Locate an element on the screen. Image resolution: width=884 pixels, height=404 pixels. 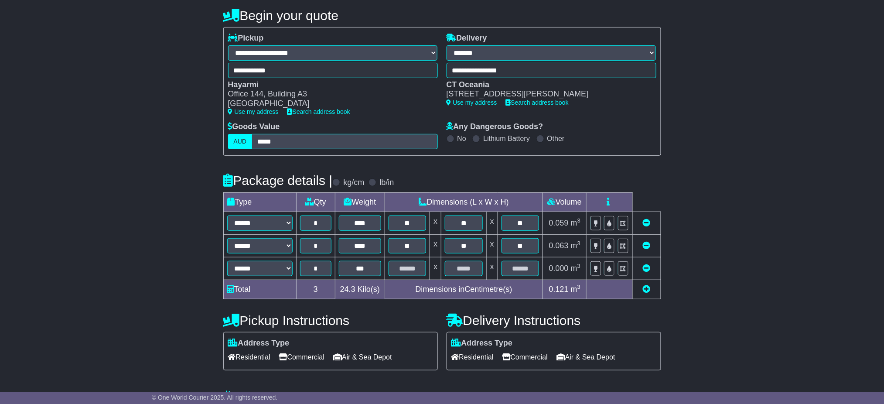
label: Any Dangerous Goods? is located at coordinates (495, 127).